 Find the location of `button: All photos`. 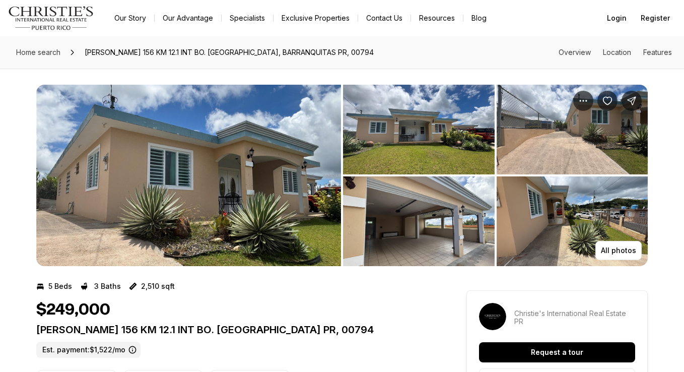

button: All photos is located at coordinates (619, 250).